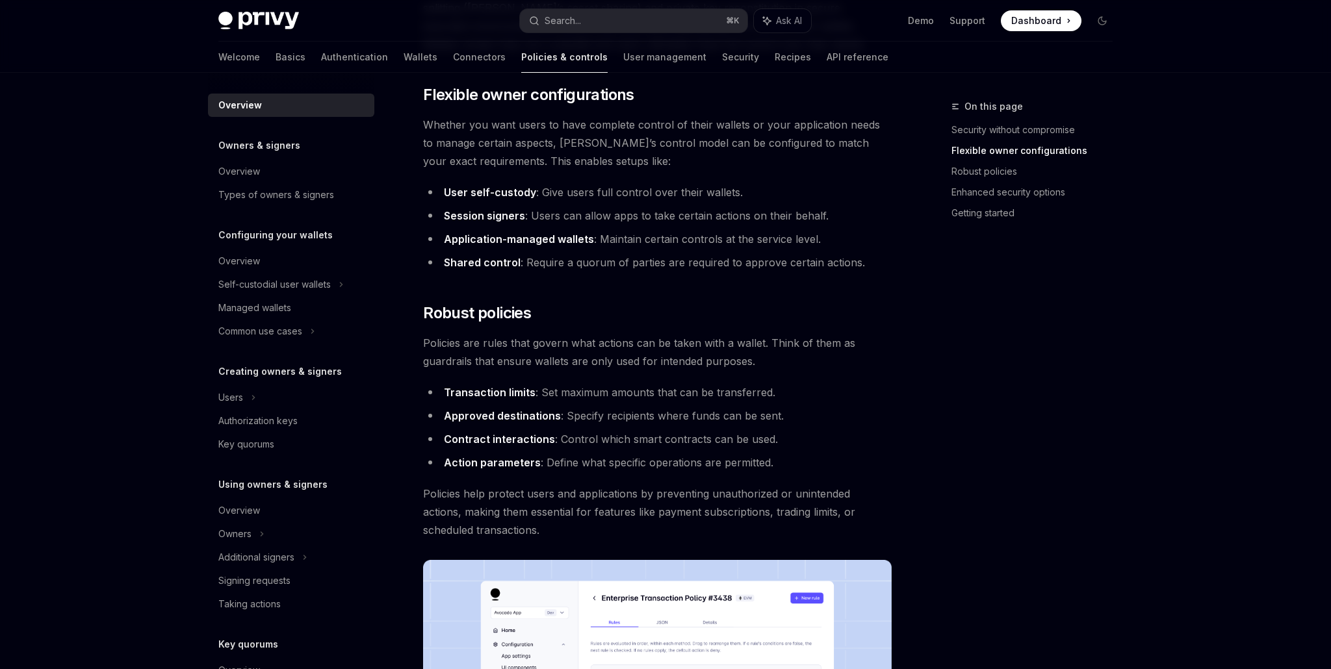 The height and width of the screenshot is (669, 1331). I want to click on a: Security without compromise, so click(1037, 130).